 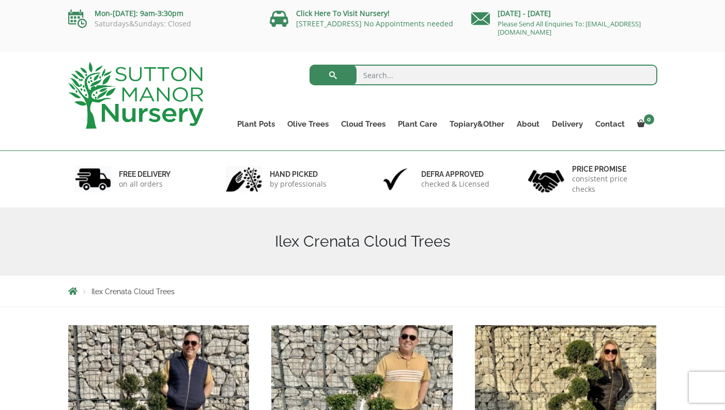 What do you see at coordinates (363, 291) in the screenshot?
I see `nav: Breadcrumbs` at bounding box center [363, 291].